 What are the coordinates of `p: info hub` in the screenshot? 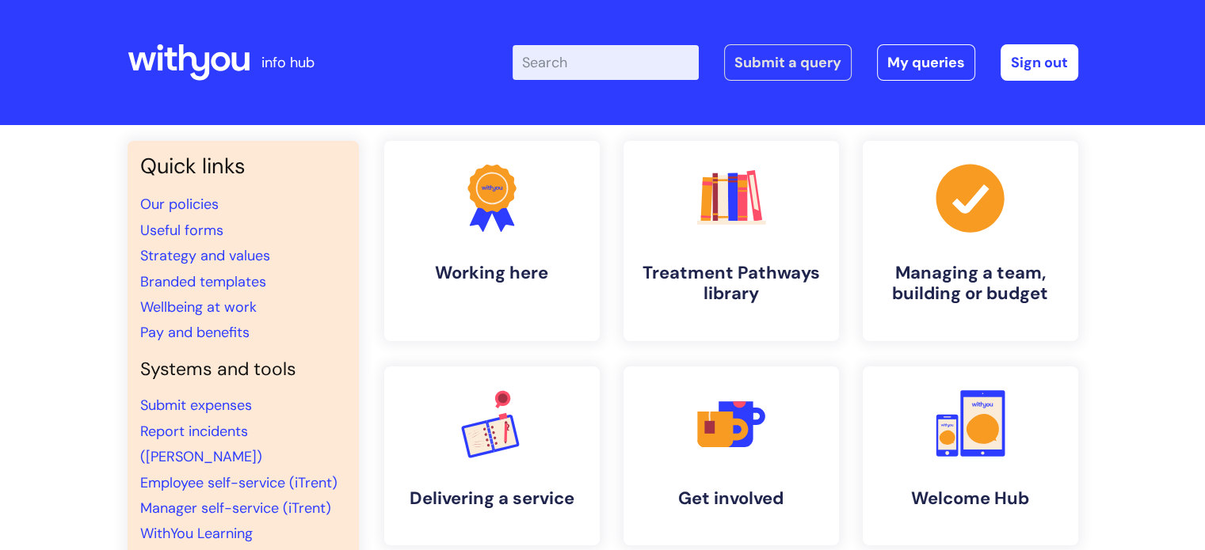 It's located at (288, 63).